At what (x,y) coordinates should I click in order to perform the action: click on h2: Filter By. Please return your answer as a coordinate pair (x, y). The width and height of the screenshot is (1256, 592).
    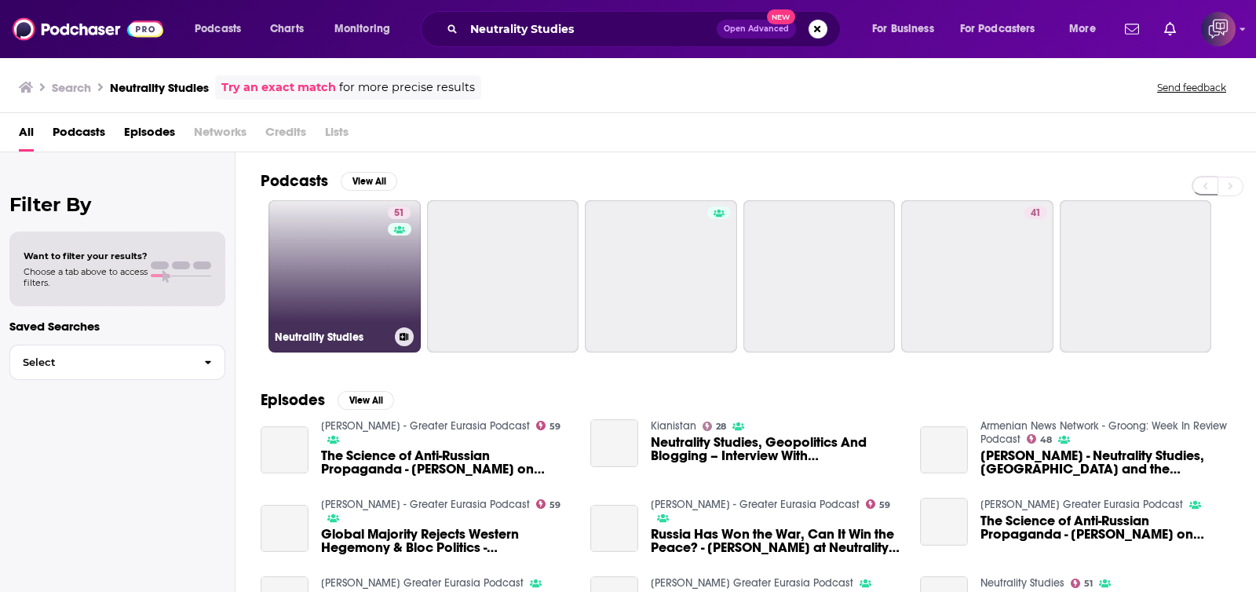
    Looking at the image, I should click on (117, 204).